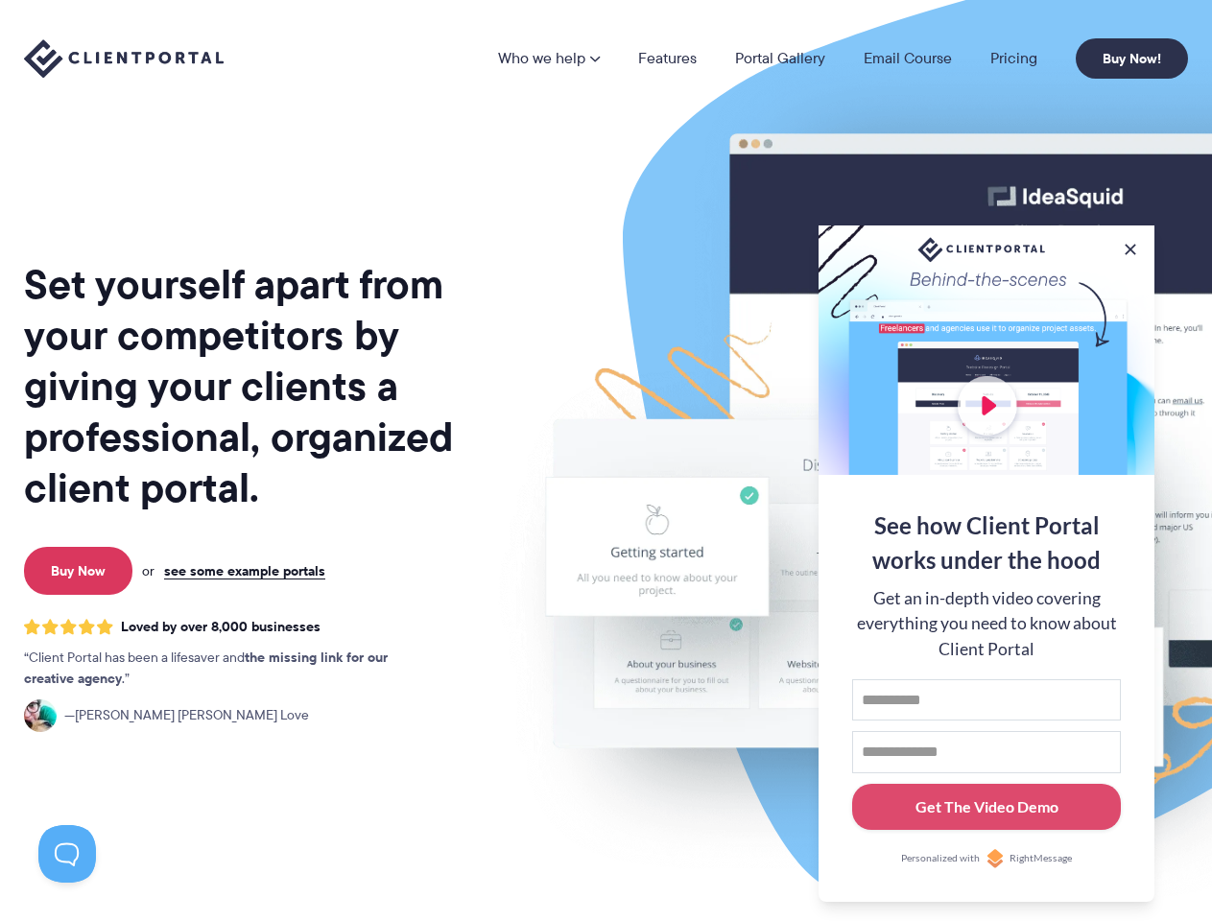 Image resolution: width=1212 pixels, height=921 pixels. I want to click on h1: Set yourself apart from your competitors by giving your clients a professional, organized client ..., so click(256, 386).